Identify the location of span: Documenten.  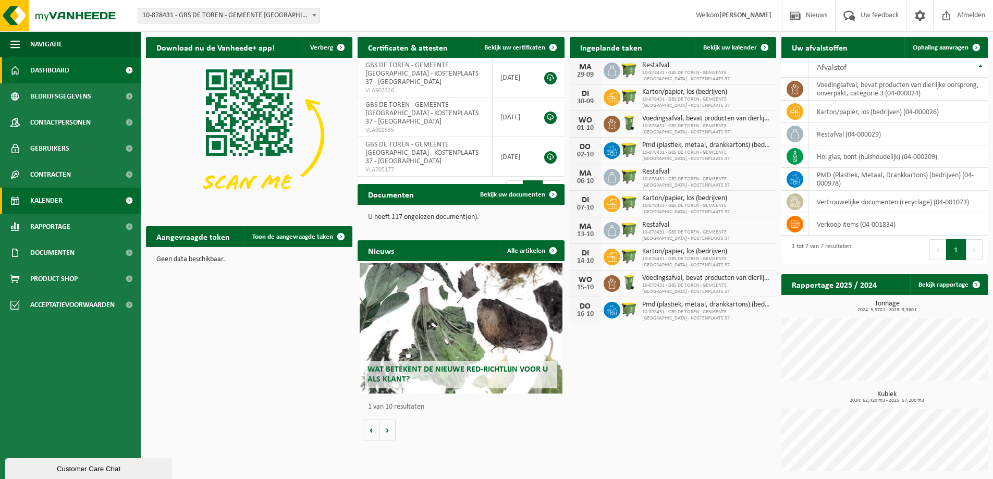
(52, 253).